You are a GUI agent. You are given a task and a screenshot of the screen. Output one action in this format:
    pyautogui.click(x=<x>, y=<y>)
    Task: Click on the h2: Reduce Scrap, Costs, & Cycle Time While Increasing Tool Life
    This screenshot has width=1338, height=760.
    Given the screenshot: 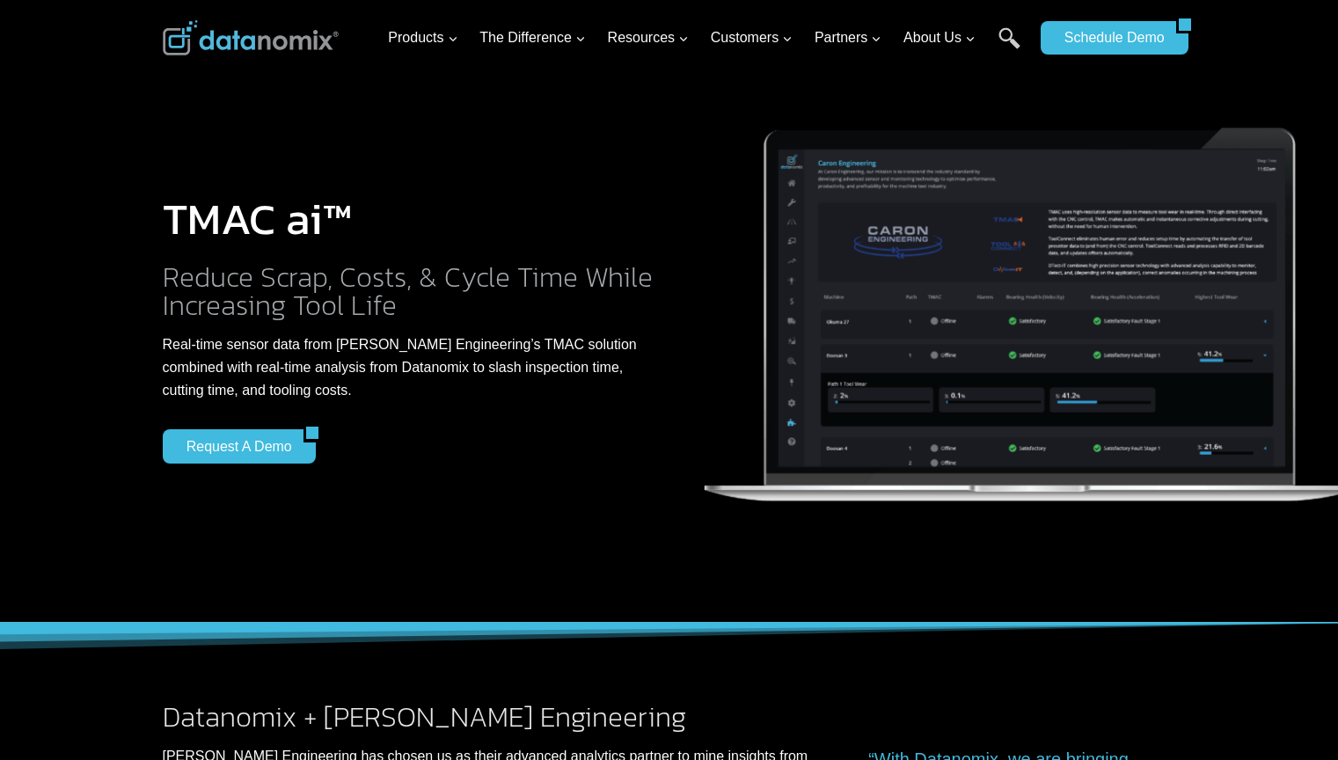 What is the action you would take?
    pyautogui.click(x=409, y=291)
    